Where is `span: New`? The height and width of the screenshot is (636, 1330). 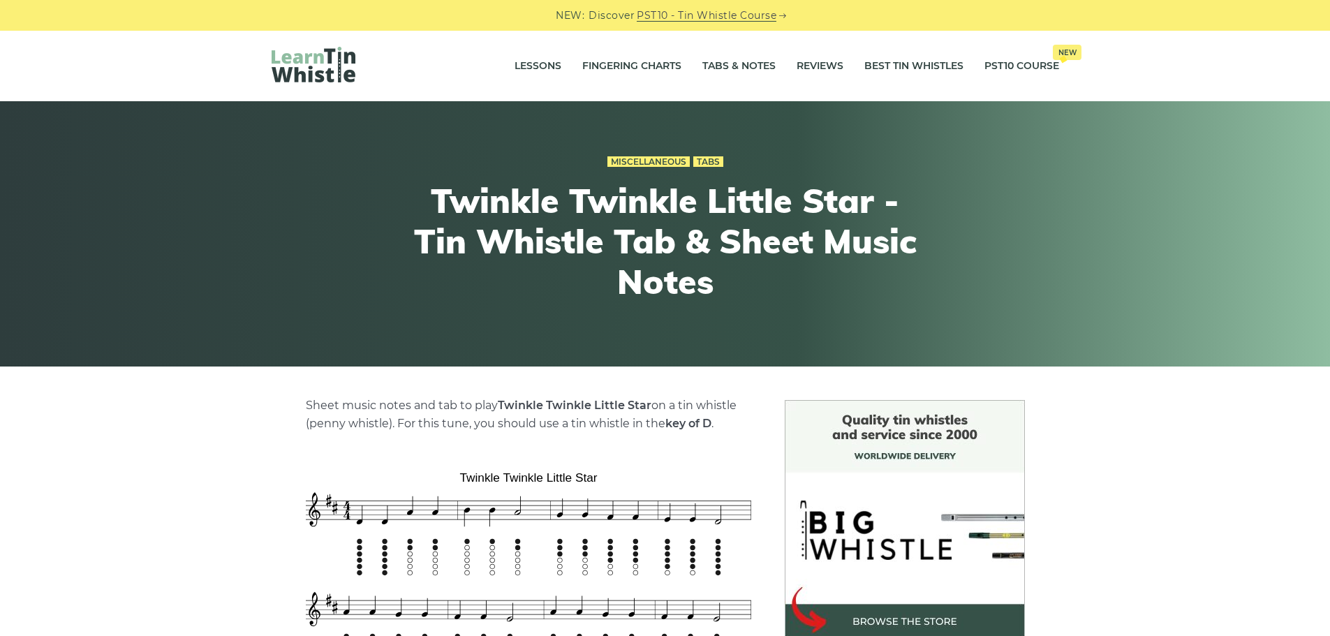 span: New is located at coordinates (1066, 52).